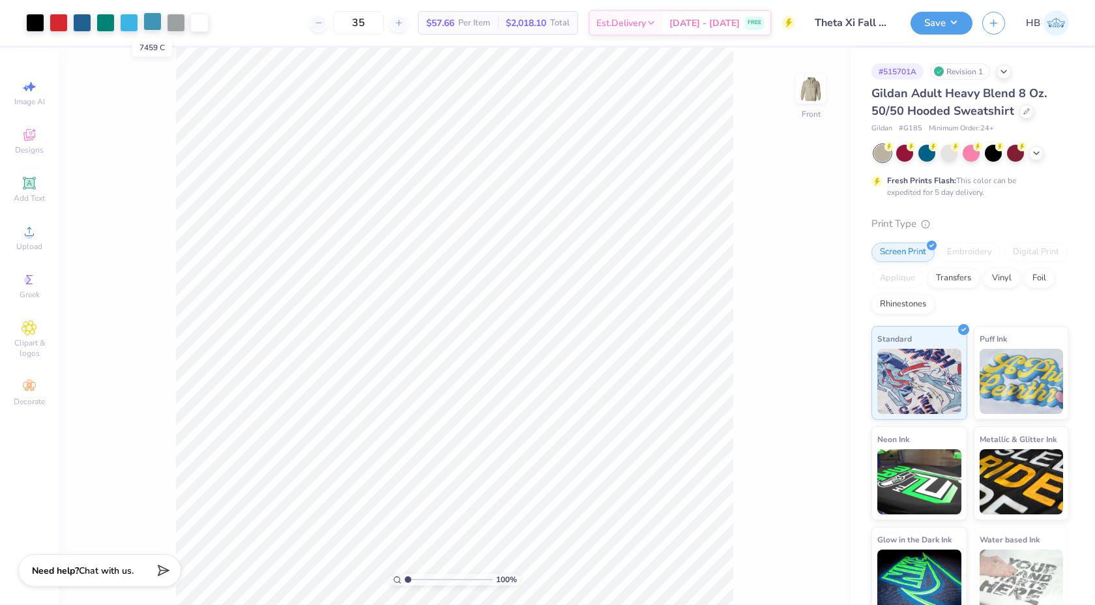 This screenshot has width=1095, height=605. Describe the element at coordinates (1001, 278) in the screenshot. I see `div: Vinyl` at that location.